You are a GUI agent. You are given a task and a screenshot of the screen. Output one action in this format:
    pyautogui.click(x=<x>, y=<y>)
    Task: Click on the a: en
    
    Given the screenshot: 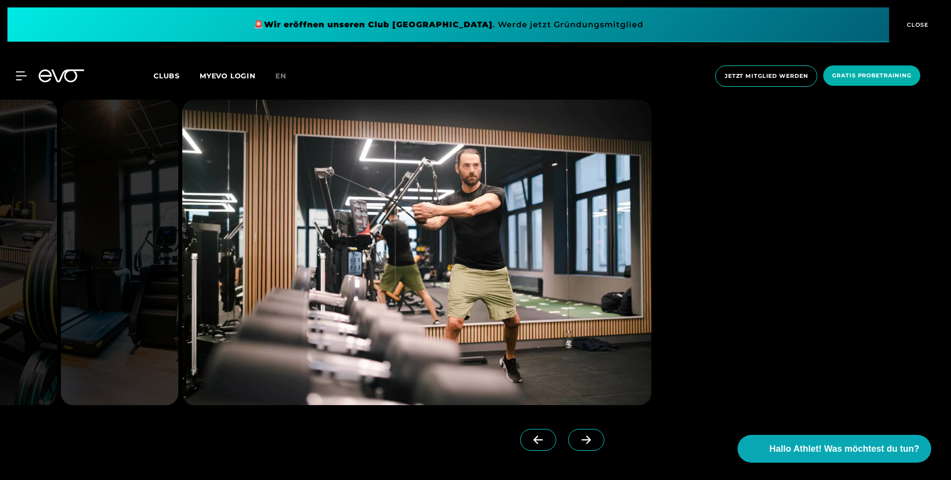 What is the action you would take?
    pyautogui.click(x=287, y=76)
    